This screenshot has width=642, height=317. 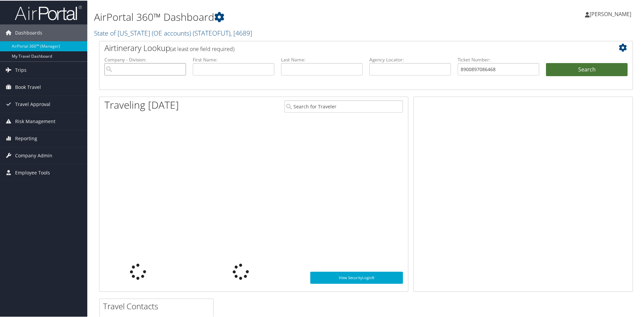 I want to click on span: Dashboards, so click(x=29, y=32).